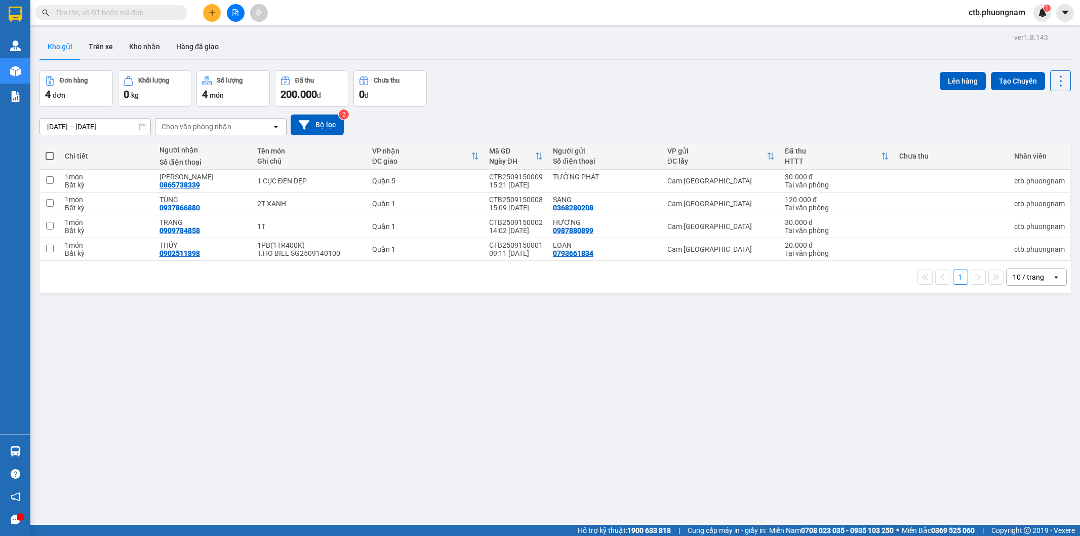  Describe the element at coordinates (361, 94) in the screenshot. I see `span: 0` at that location.